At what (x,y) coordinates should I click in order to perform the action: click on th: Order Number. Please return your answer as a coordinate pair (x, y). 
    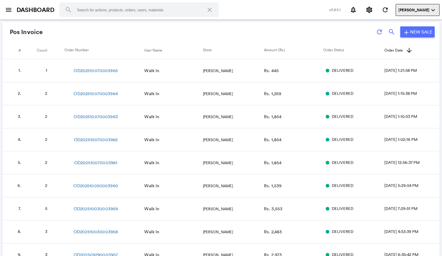
    Looking at the image, I should click on (104, 50).